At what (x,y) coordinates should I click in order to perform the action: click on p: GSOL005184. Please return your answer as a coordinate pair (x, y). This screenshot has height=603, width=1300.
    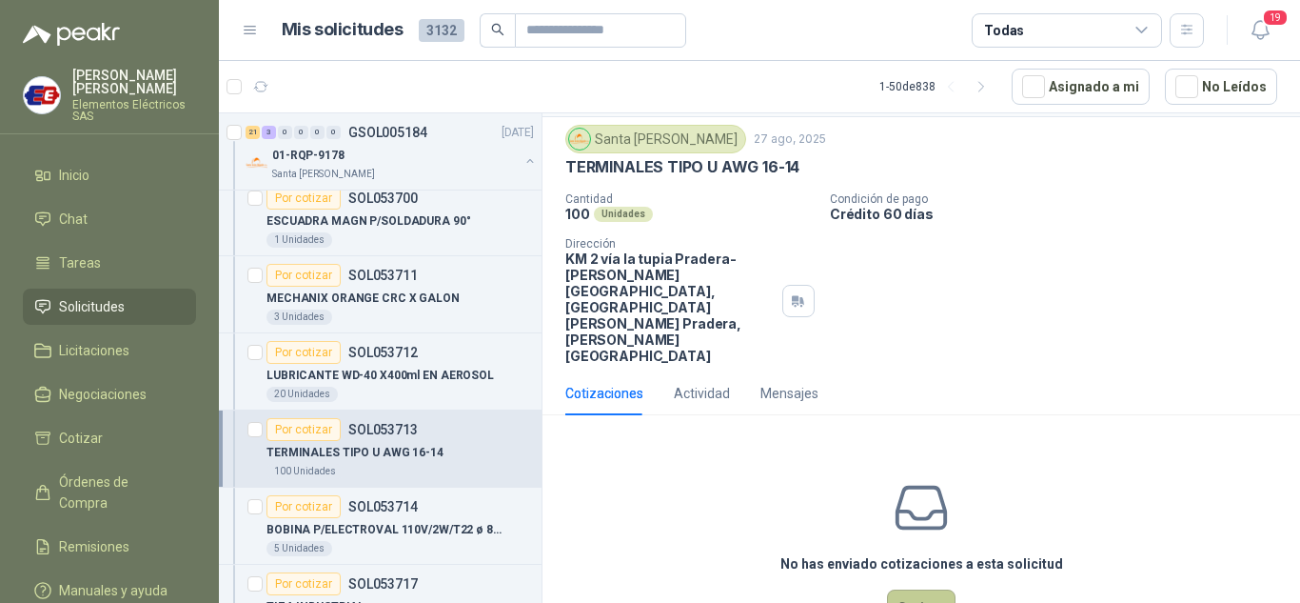
    Looking at the image, I should click on (387, 132).